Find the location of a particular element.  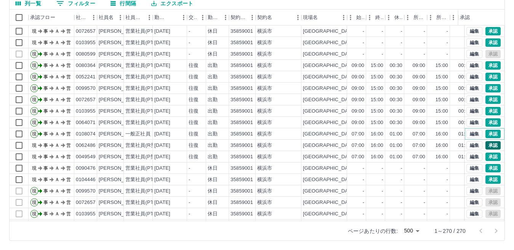

div: 0099570 is located at coordinates (86, 88).